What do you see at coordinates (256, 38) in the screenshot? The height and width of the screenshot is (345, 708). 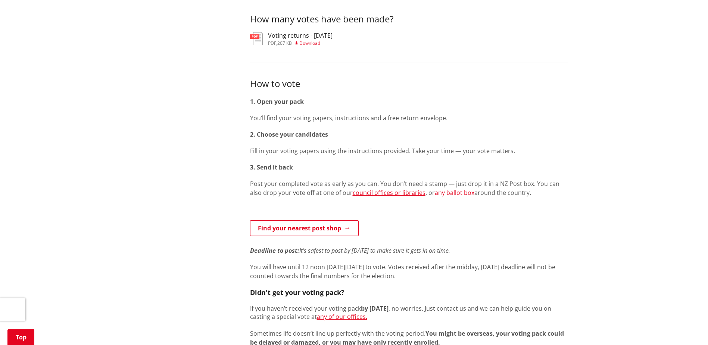 I see `img: document-pdf.svg` at bounding box center [256, 38].